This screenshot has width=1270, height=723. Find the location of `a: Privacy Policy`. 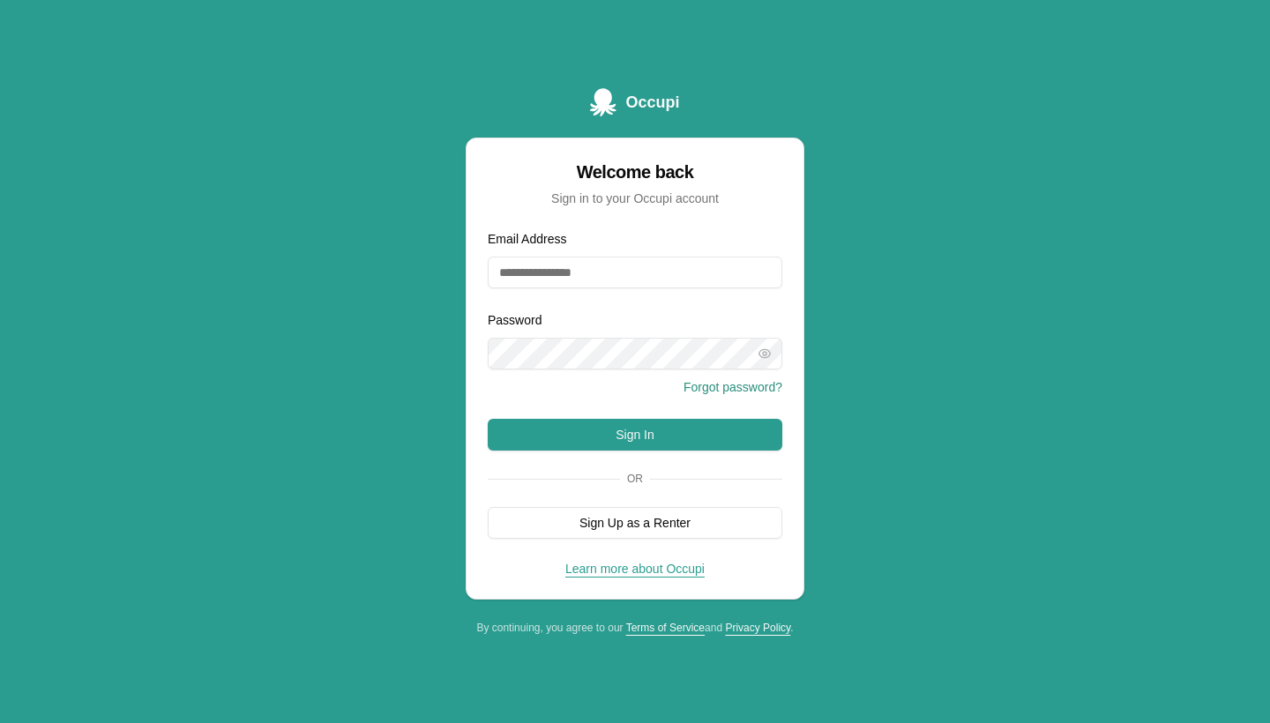

a: Privacy Policy is located at coordinates (758, 628).